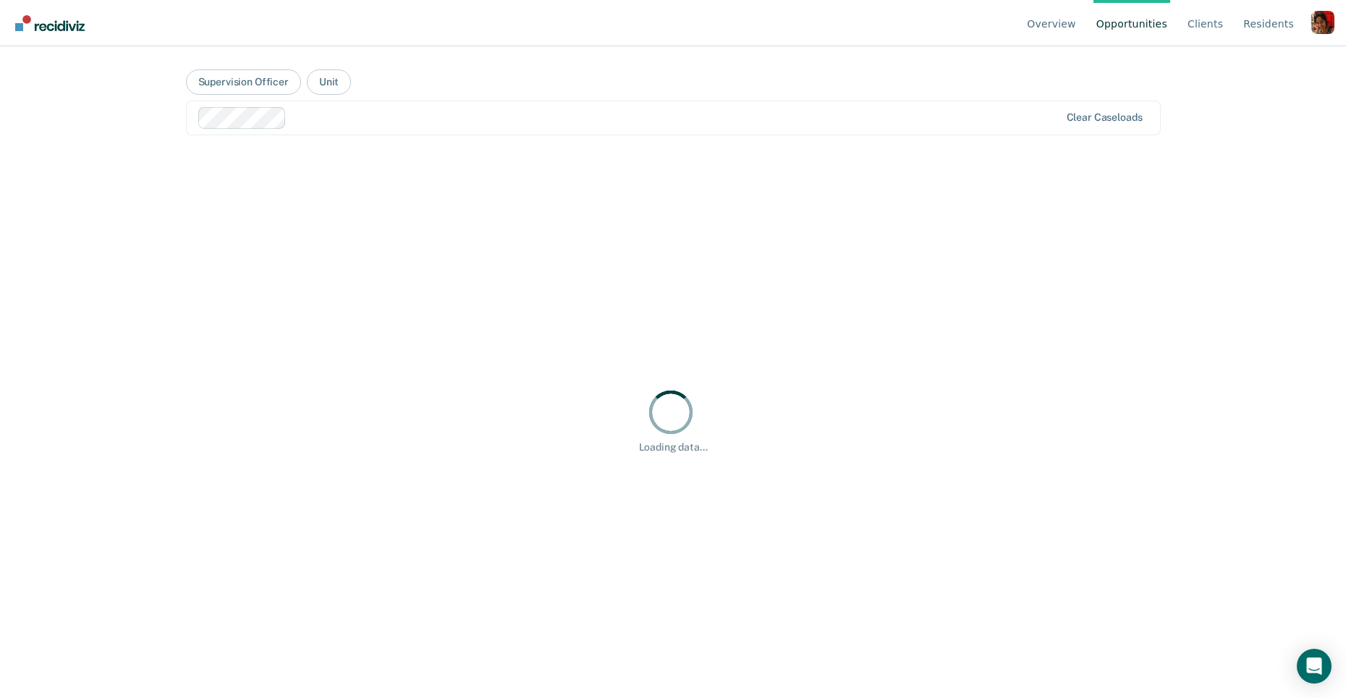  I want to click on div: Open Intercom Messenger, so click(1314, 666).